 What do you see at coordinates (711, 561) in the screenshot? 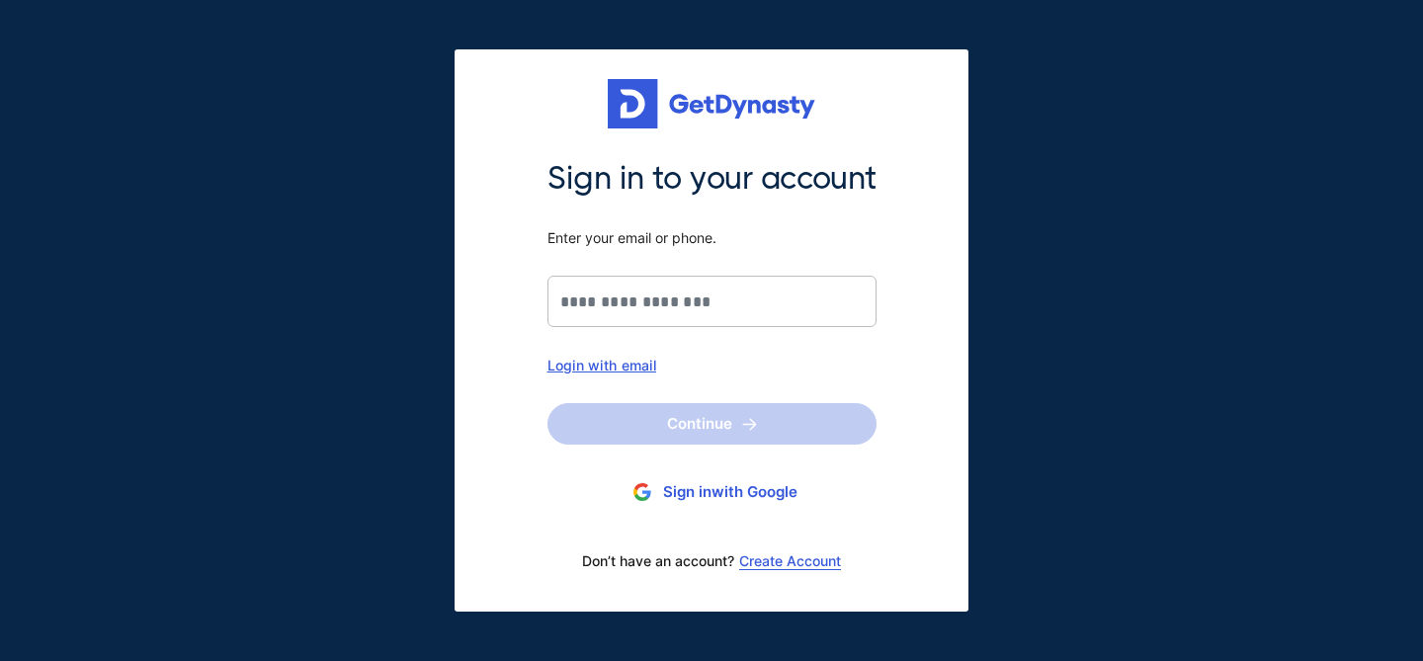
I see `div: Don’t have an account?` at bounding box center [711, 561].